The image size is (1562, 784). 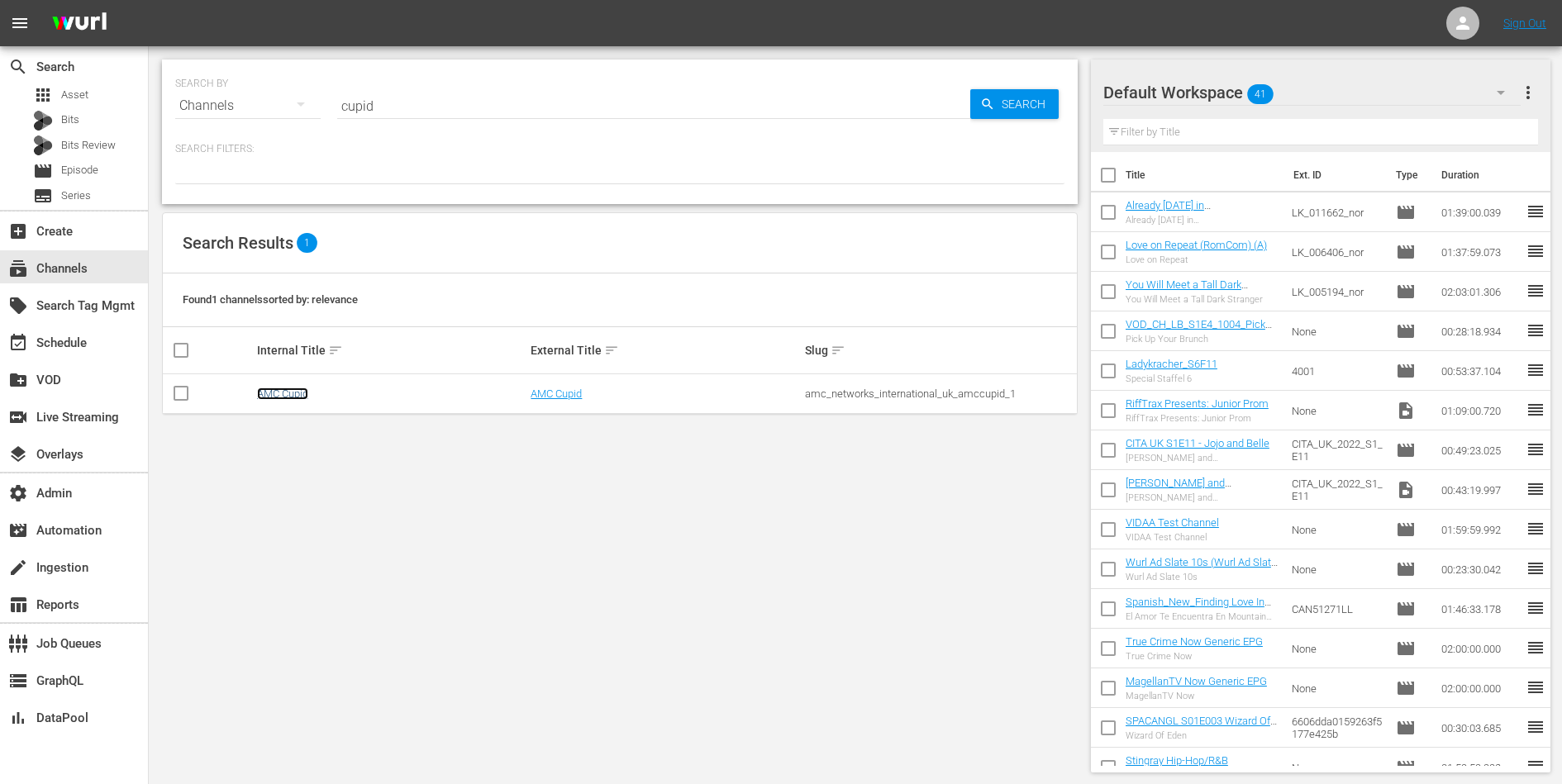 I want to click on div: RiffTrax Presents: Junior Prom, so click(x=1197, y=418).